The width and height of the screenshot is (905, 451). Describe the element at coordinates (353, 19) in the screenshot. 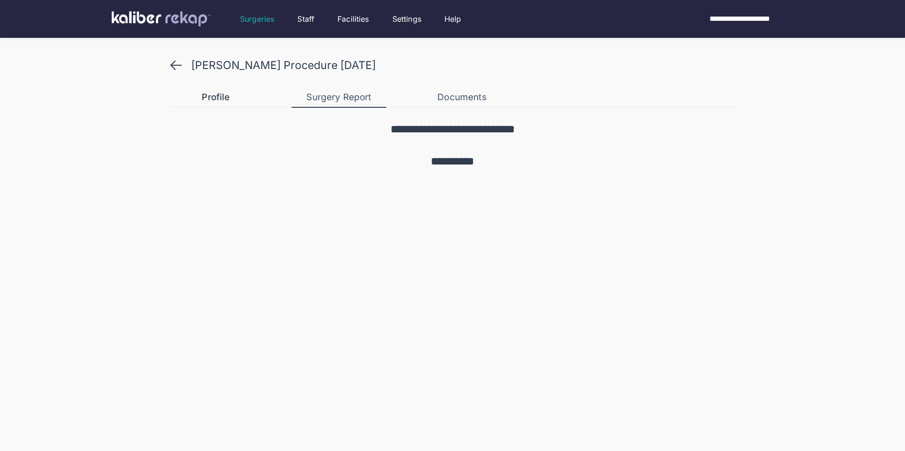

I see `div: Facilities` at that location.